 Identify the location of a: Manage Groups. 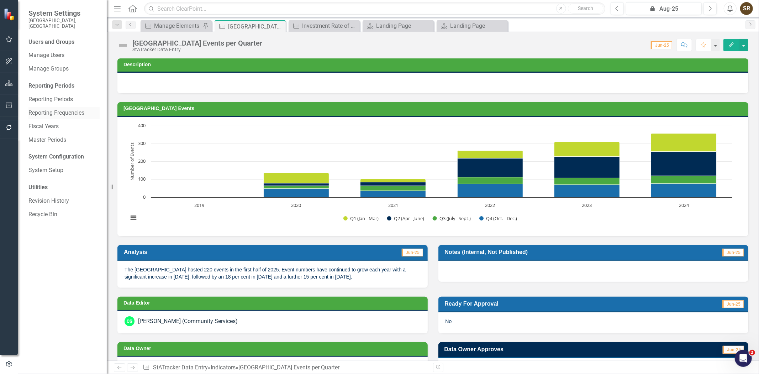
(64, 69).